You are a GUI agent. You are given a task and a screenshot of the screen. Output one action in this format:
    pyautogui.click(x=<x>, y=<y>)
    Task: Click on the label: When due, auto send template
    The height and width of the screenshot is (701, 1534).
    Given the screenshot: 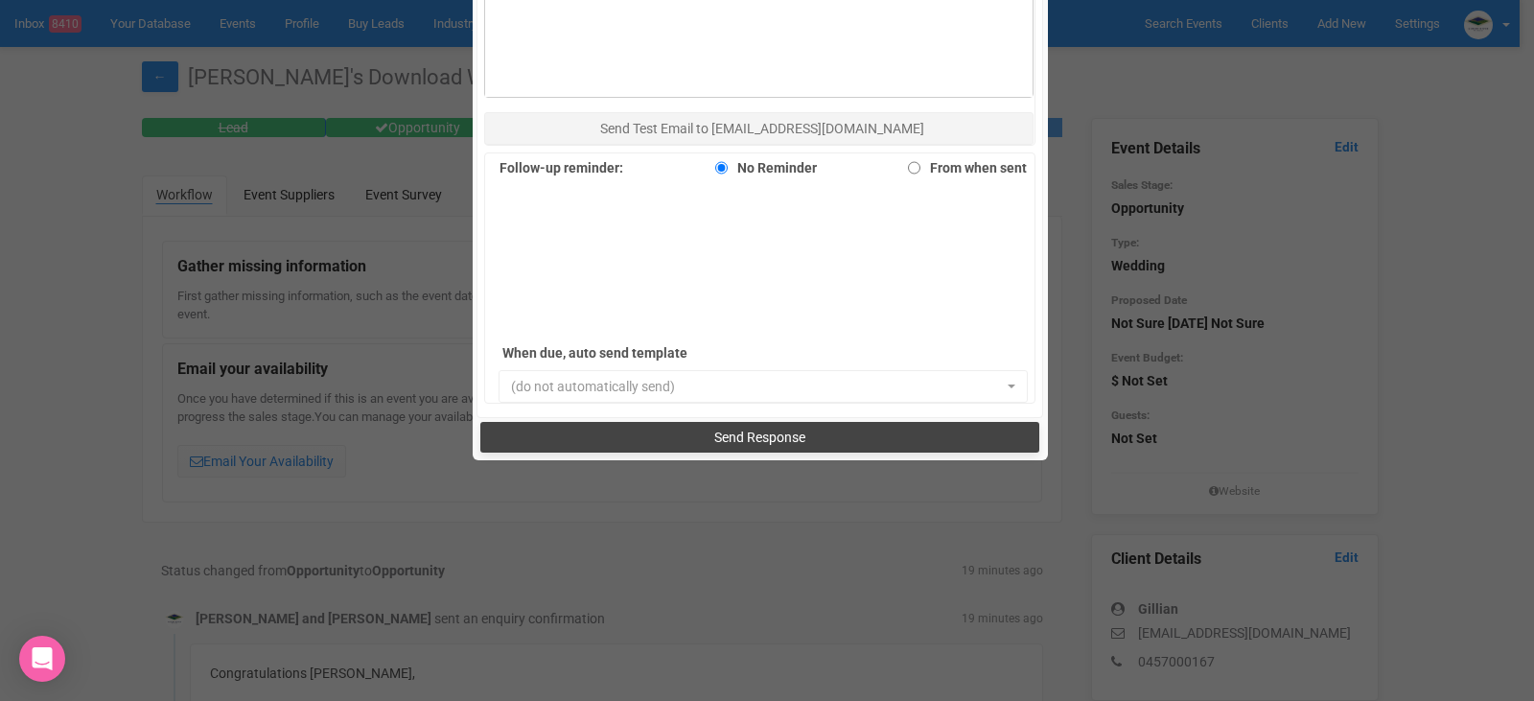 What is the action you would take?
    pyautogui.click(x=637, y=353)
    